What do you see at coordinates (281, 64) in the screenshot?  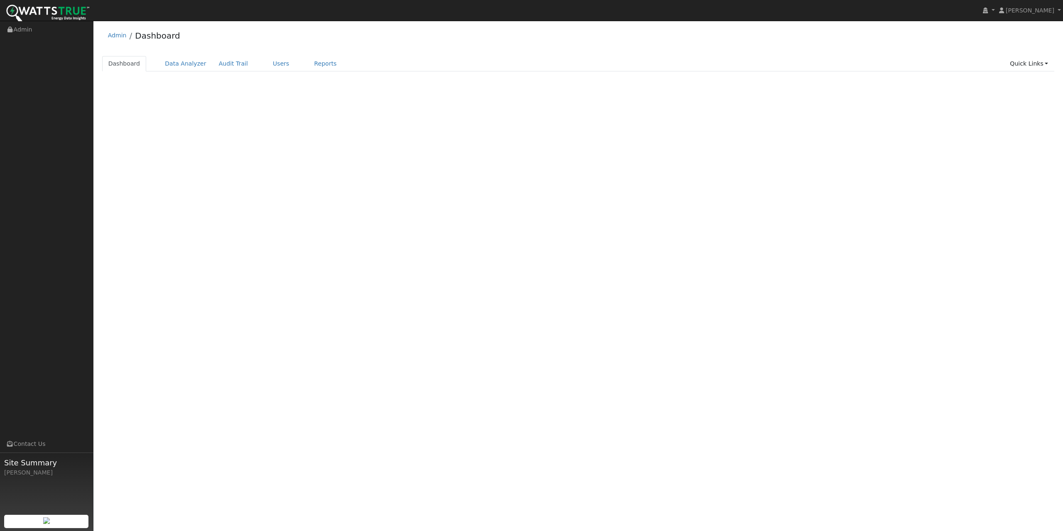 I see `a: Users` at bounding box center [281, 64].